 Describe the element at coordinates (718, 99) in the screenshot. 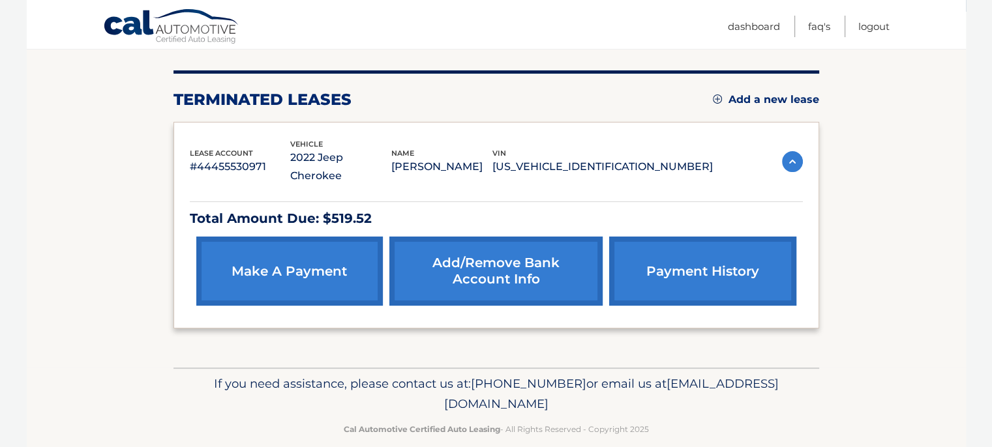

I see `img: add.svg` at that location.